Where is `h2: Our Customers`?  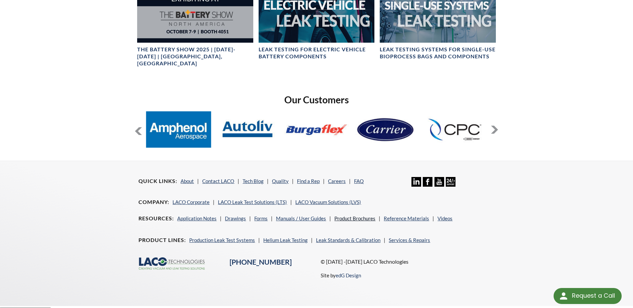 h2: Our Customers is located at coordinates (316, 100).